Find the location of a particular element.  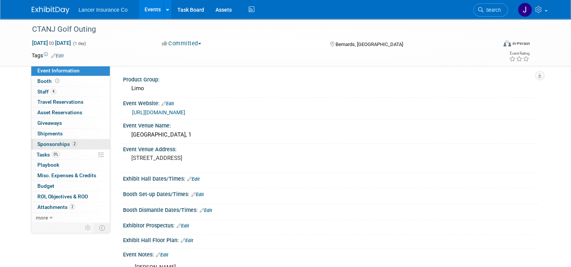

button: Committed is located at coordinates (181, 43).